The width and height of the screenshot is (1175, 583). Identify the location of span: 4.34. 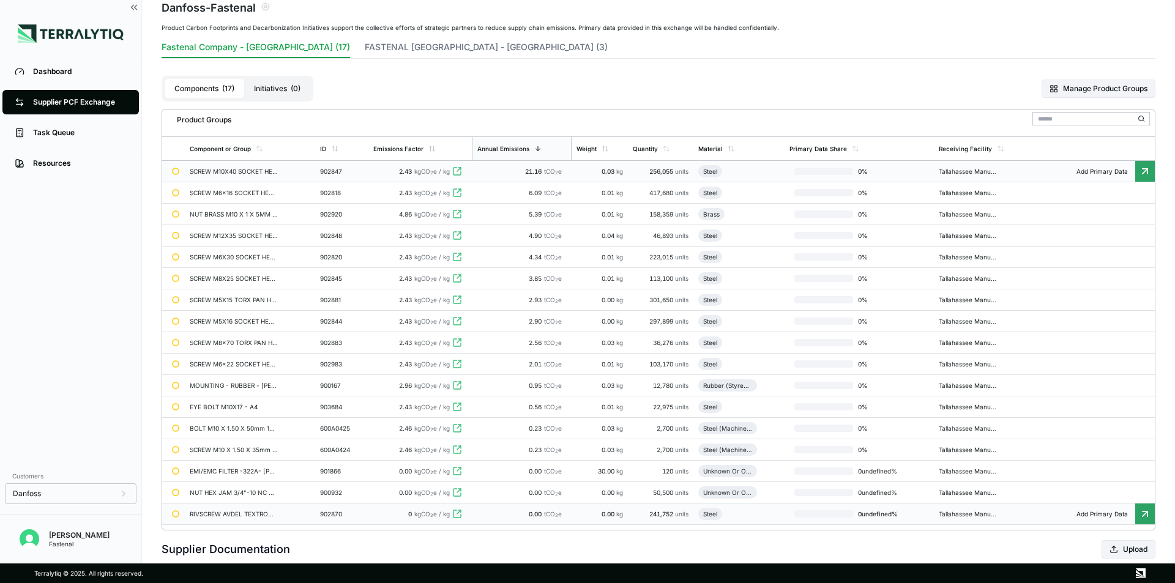
(536, 257).